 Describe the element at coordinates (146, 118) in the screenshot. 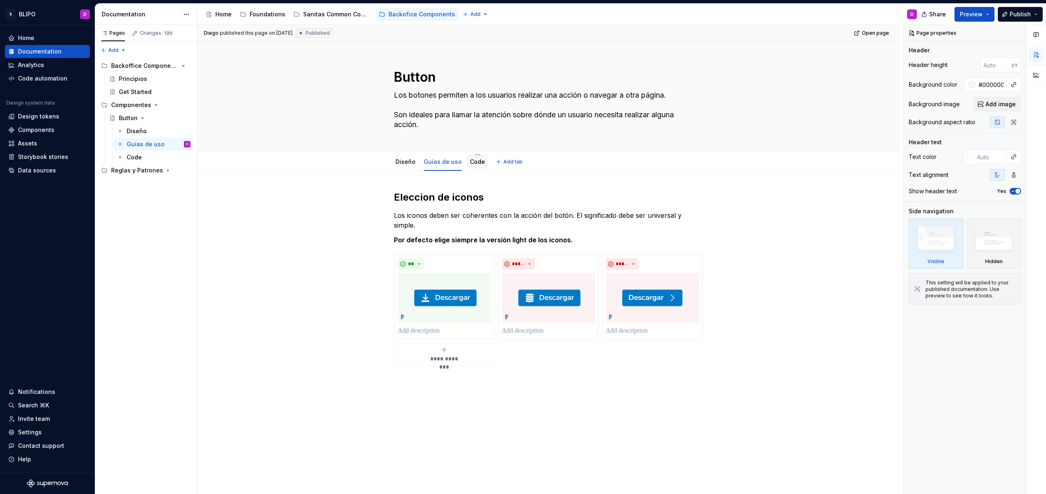

I see `div: Page tree` at that location.